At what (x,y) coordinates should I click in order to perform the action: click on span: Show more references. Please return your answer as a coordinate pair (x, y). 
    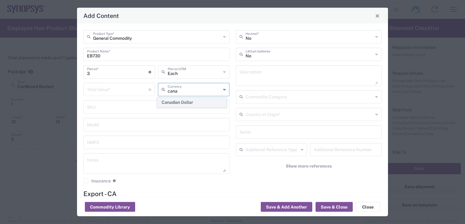
    Looking at the image, I should click on (308, 166).